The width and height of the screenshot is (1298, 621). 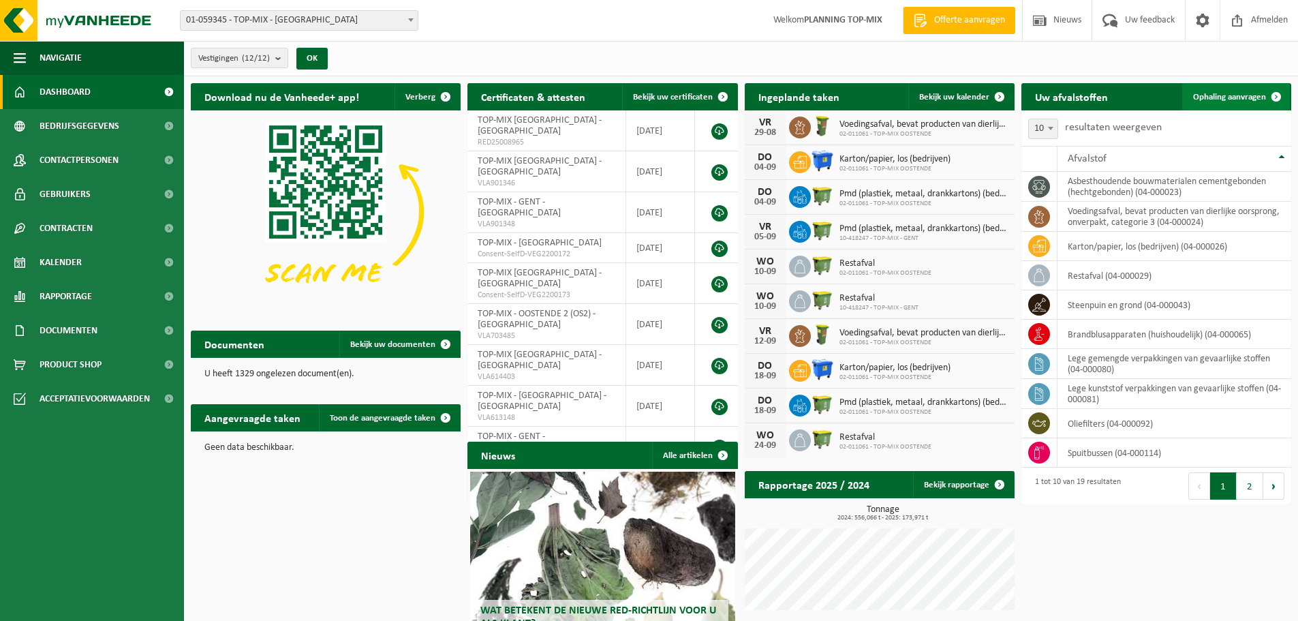 I want to click on span: Bekijk uw kalender, so click(x=954, y=97).